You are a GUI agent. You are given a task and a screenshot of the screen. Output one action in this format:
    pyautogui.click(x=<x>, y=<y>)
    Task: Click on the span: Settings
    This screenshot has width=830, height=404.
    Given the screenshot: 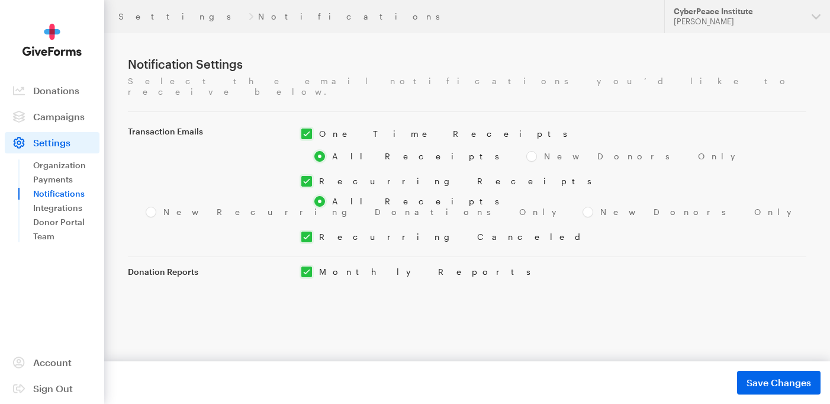 What is the action you would take?
    pyautogui.click(x=52, y=142)
    